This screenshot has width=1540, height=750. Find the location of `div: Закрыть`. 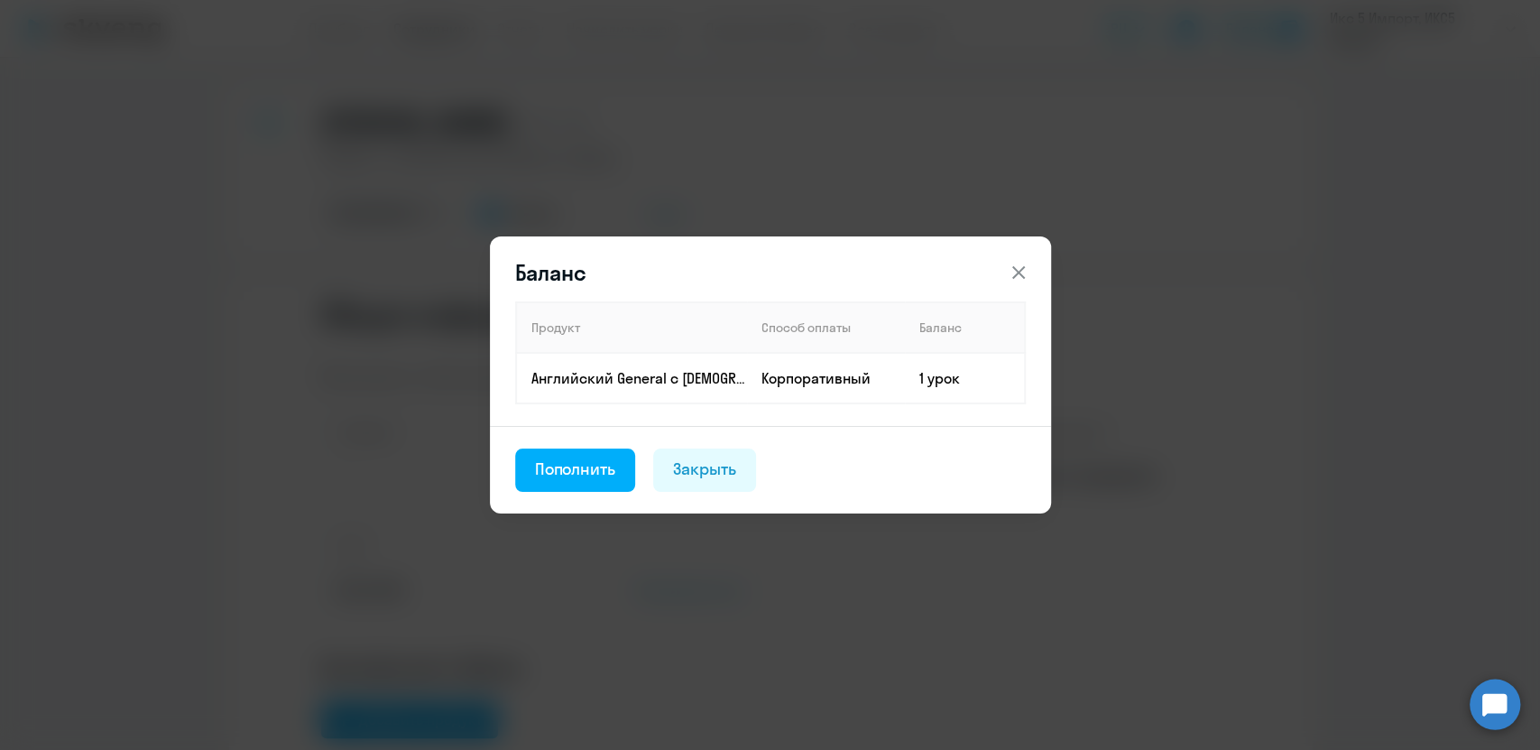

div: Закрыть is located at coordinates (705, 469).